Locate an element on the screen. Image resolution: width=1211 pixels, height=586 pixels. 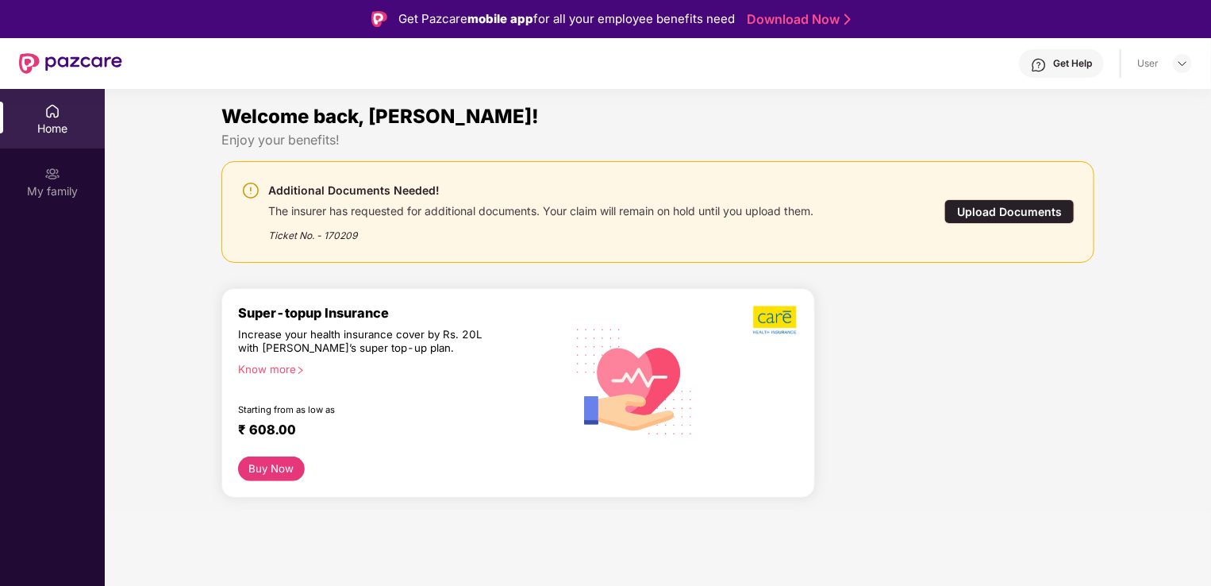
img: svg+xml;base64,PHN2ZyB3aWR0aD0iMjAiIGhlaWdodD0iMjAiIHZpZXdCb3g9IjAgMCAyMCAyMCIgZmlsbD0ibm9uZSIgeG... is located at coordinates (52, 174).